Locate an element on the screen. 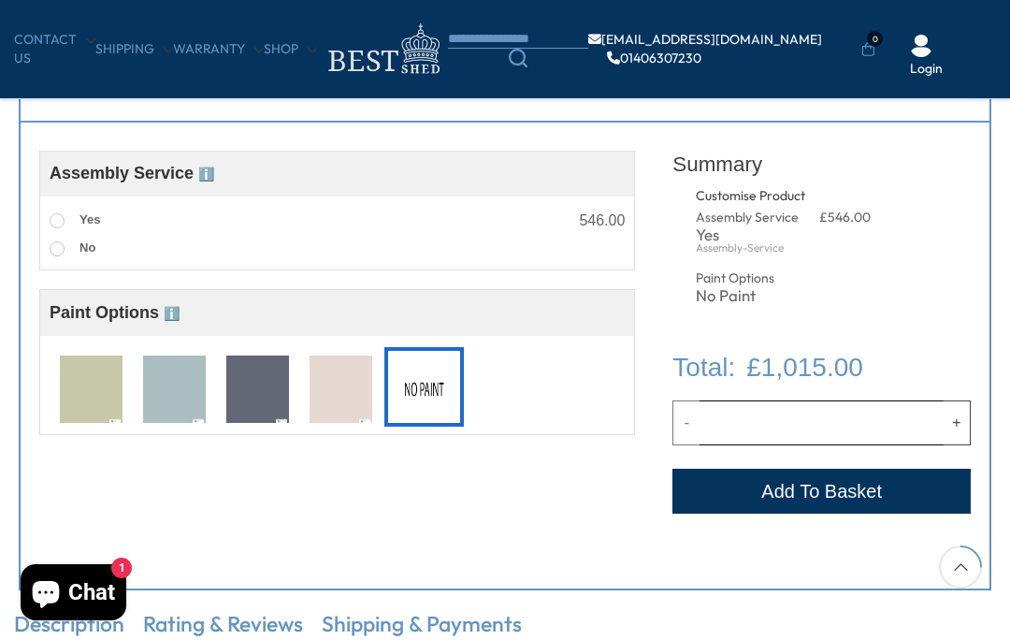 This screenshot has height=640, width=1010. a: Shop is located at coordinates (290, 50).